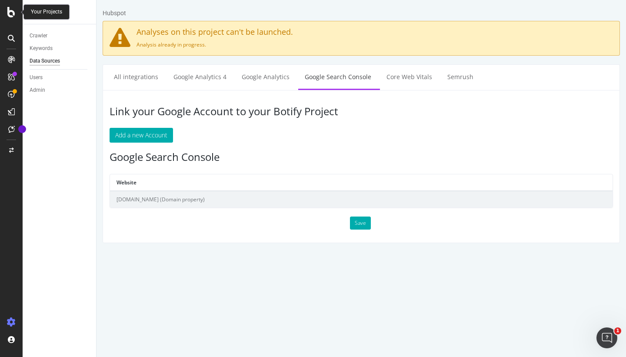 This screenshot has height=357, width=626. What do you see at coordinates (265, 44) in the screenshot?
I see `p: Analysis already in progress.` at bounding box center [265, 44].